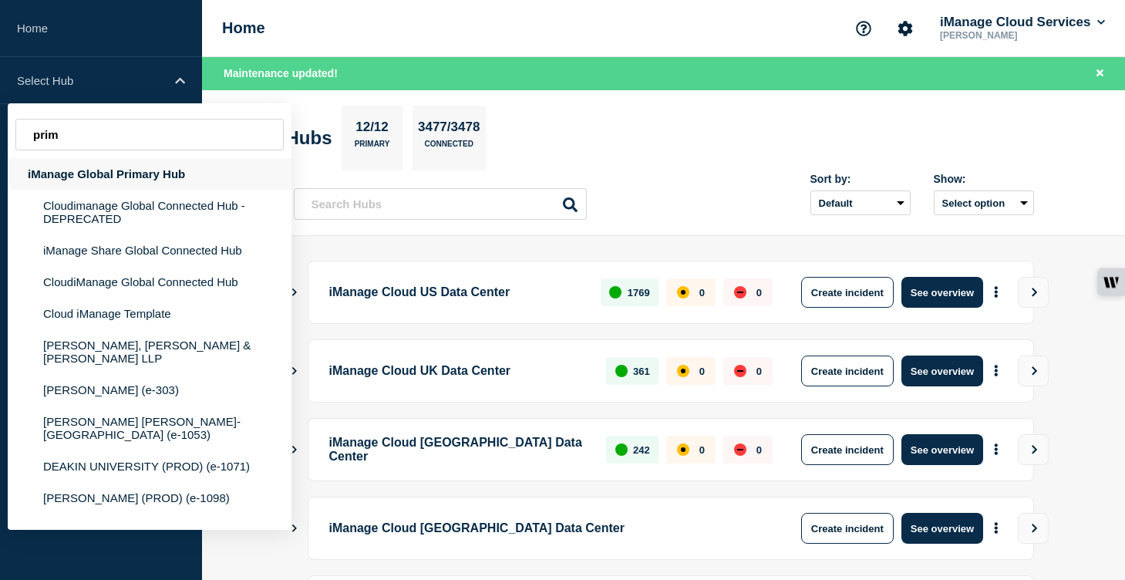  What do you see at coordinates (984, 179) in the screenshot?
I see `div: Show:` at bounding box center [984, 179].